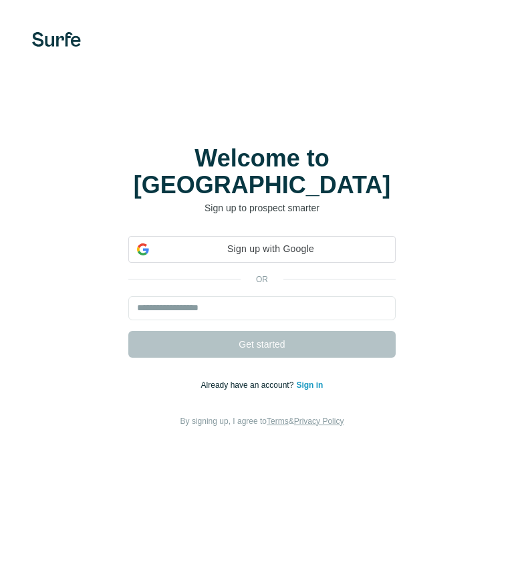  What do you see at coordinates (309, 385) in the screenshot?
I see `a: Sign in` at bounding box center [309, 385].